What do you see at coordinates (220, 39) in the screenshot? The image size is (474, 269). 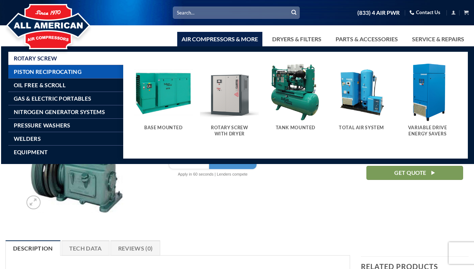 I see `a: Air Compressors & More` at bounding box center [220, 39].